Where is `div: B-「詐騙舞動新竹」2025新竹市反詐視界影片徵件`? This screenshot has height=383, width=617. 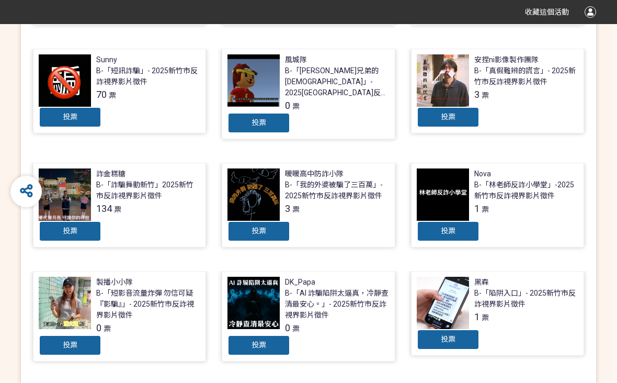 div: B-「詐騙舞動新竹」2025新竹市反詐視界影片徵件 is located at coordinates (148, 190).